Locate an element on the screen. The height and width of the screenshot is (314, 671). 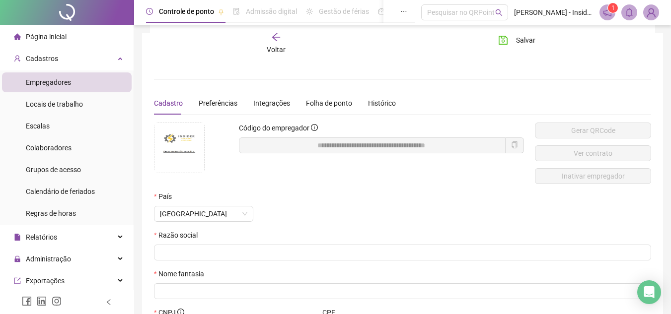
button: Gerar QRCode is located at coordinates (593, 131).